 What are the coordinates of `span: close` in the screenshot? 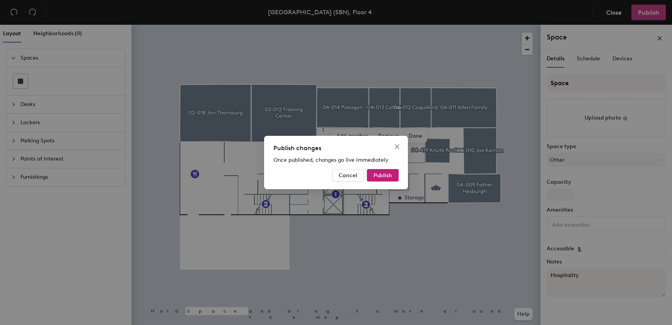 It's located at (397, 147).